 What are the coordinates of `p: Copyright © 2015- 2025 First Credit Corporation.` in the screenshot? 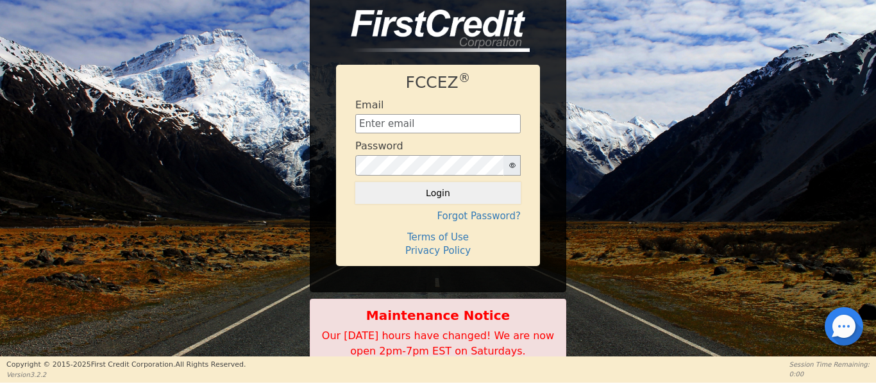 It's located at (126, 365).